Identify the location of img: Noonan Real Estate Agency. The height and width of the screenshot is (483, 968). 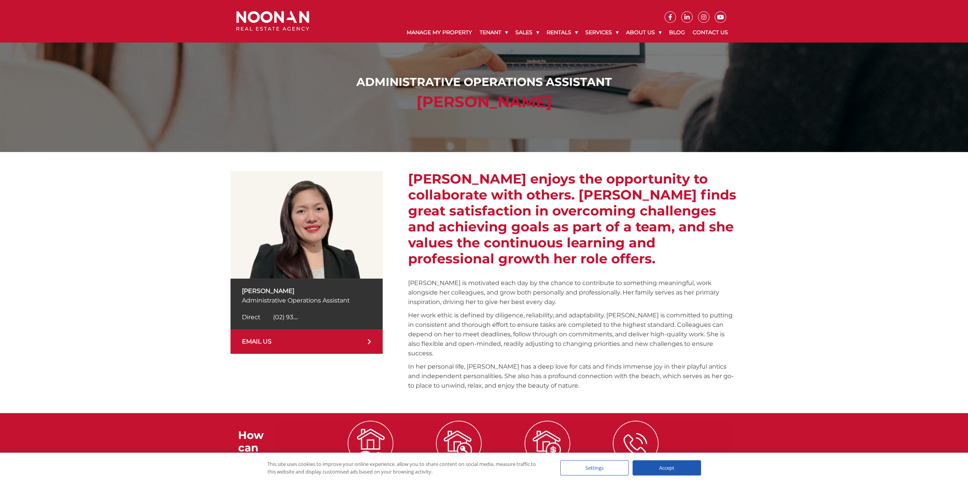
(273, 21).